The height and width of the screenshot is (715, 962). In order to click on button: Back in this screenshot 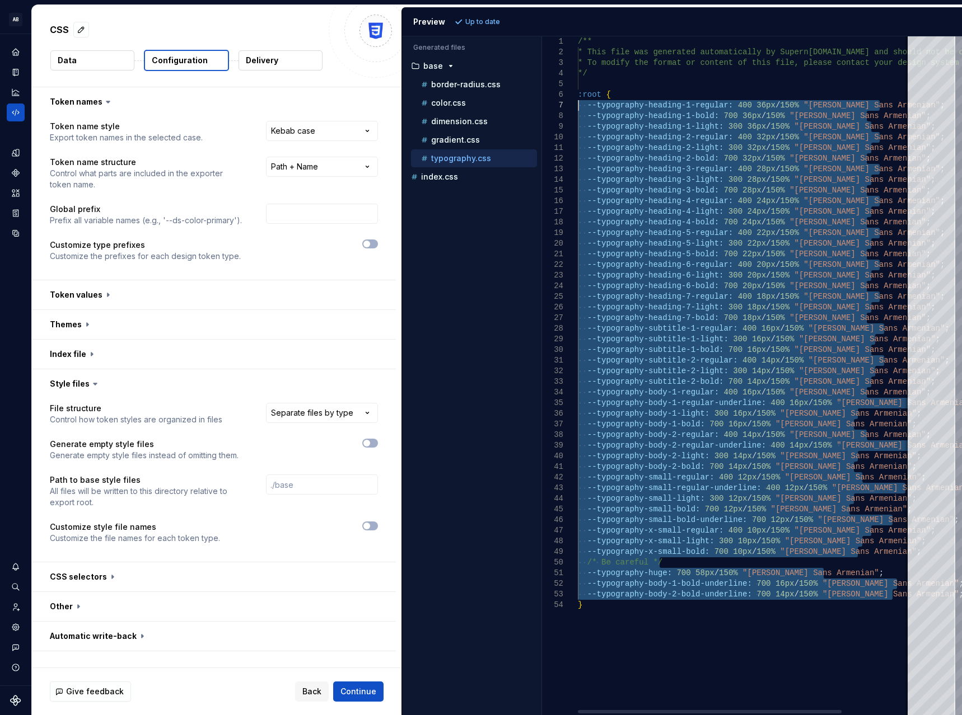, I will do `click(312, 692)`.